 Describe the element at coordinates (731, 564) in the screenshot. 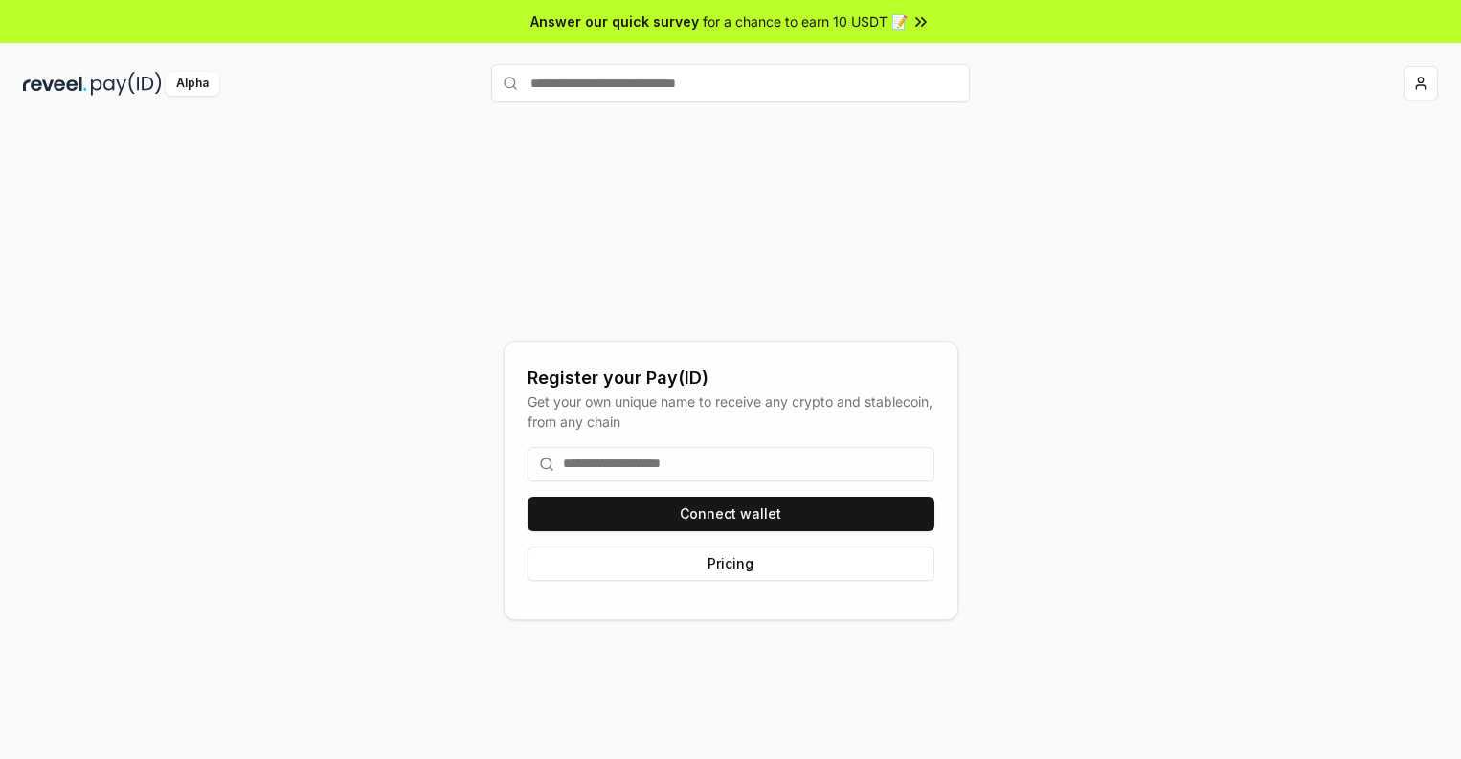

I see `button: Pricing` at that location.